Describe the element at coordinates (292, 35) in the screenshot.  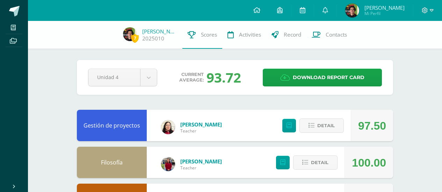
I see `span: Record` at that location.